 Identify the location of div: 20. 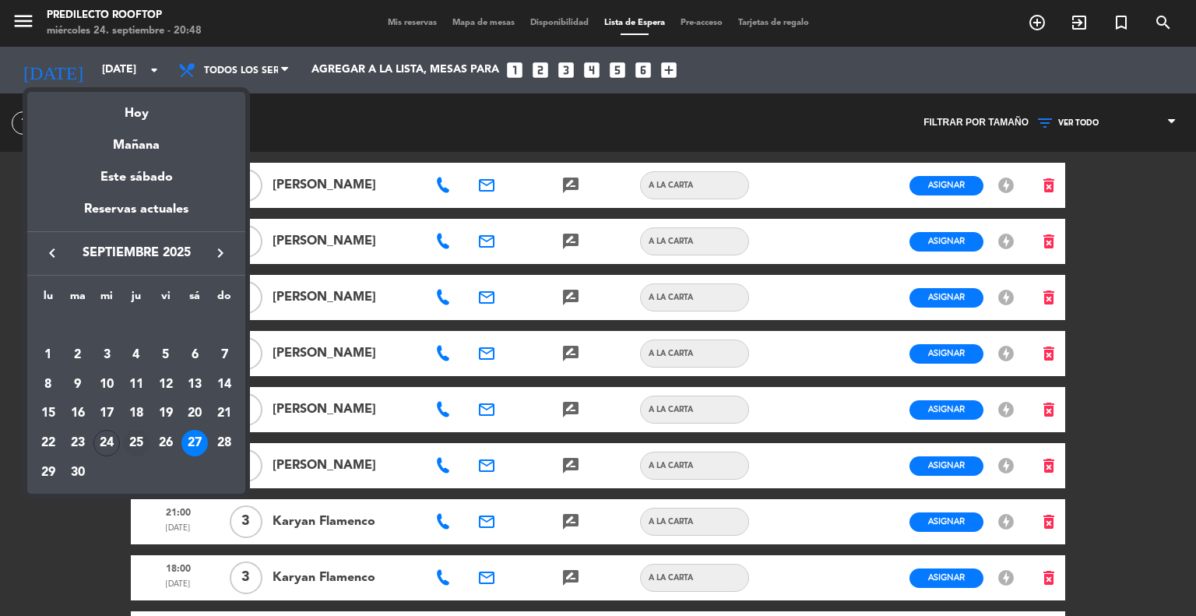
(195, 414).